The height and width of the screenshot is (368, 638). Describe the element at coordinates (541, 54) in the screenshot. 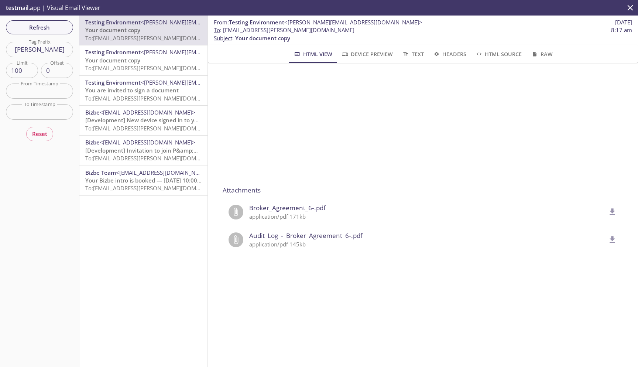

I see `span: Raw` at that location.